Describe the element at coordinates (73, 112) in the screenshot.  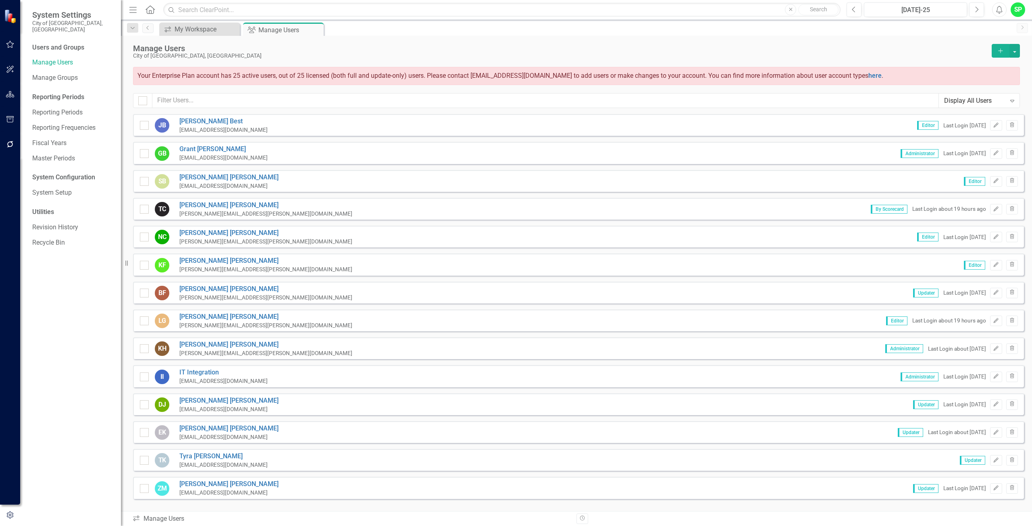
I see `a: Reporting Periods` at that location.